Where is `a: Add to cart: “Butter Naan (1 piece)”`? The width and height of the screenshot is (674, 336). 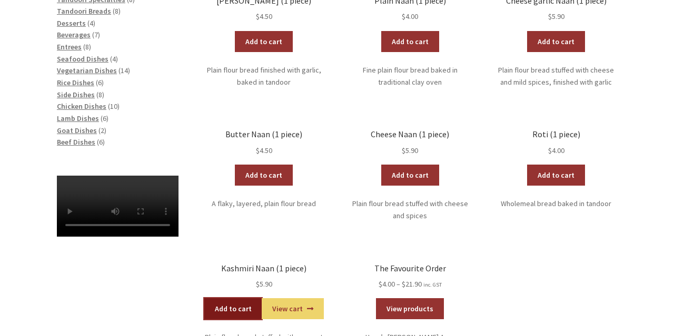
a: Add to cart: “Butter Naan (1 piece)” is located at coordinates (264, 175).